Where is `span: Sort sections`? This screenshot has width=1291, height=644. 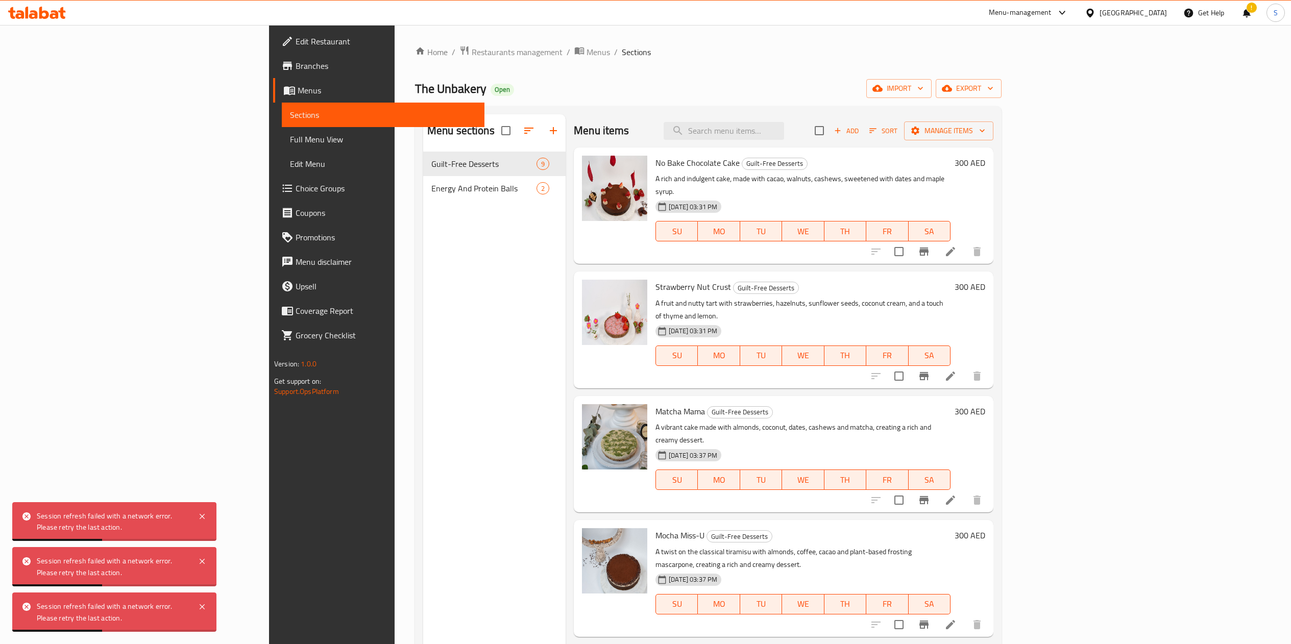 span: Sort sections is located at coordinates (529, 131).